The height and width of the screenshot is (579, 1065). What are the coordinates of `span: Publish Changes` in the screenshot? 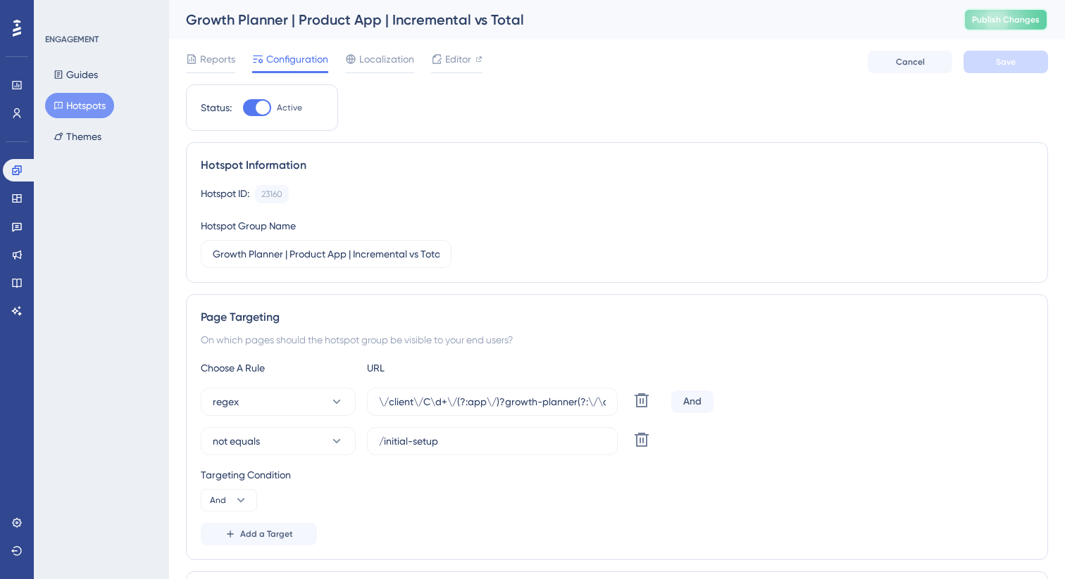 It's located at (1005, 20).